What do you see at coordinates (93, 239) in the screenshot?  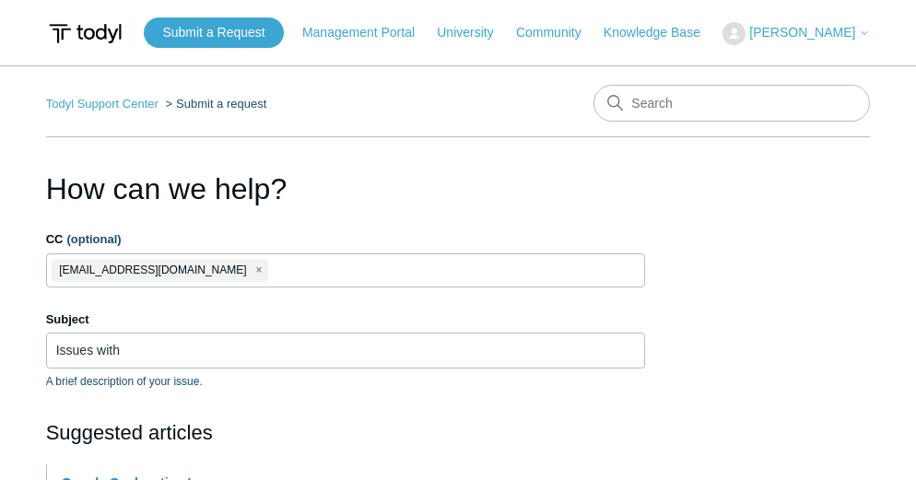 I see `span: (optional)` at bounding box center [93, 239].